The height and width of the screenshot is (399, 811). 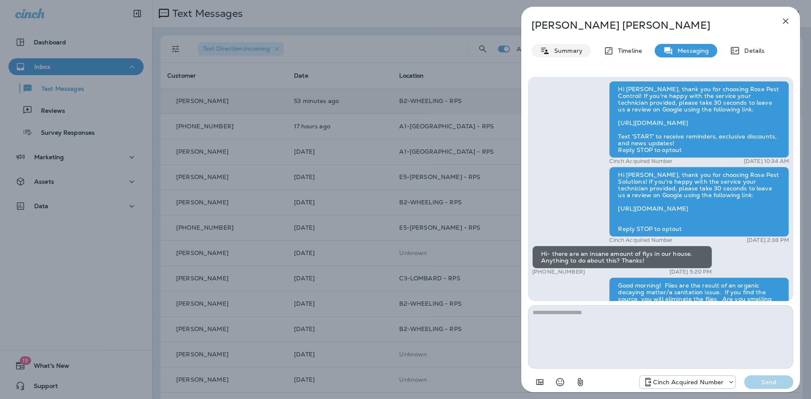 What do you see at coordinates (687, 382) in the screenshot?
I see `div: +1 (224) 344-8646` at bounding box center [687, 382].